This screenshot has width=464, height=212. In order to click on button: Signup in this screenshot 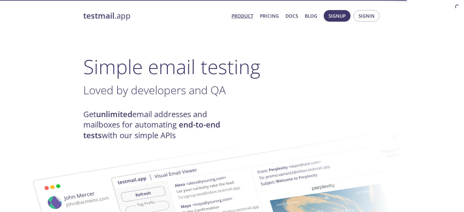, I will do `click(337, 16)`.